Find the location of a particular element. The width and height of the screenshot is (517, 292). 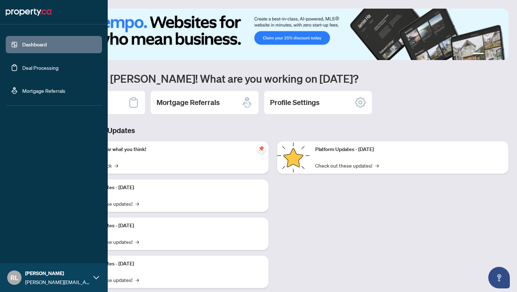

img: Platform Updates - June 23, 2025 is located at coordinates (293, 157).